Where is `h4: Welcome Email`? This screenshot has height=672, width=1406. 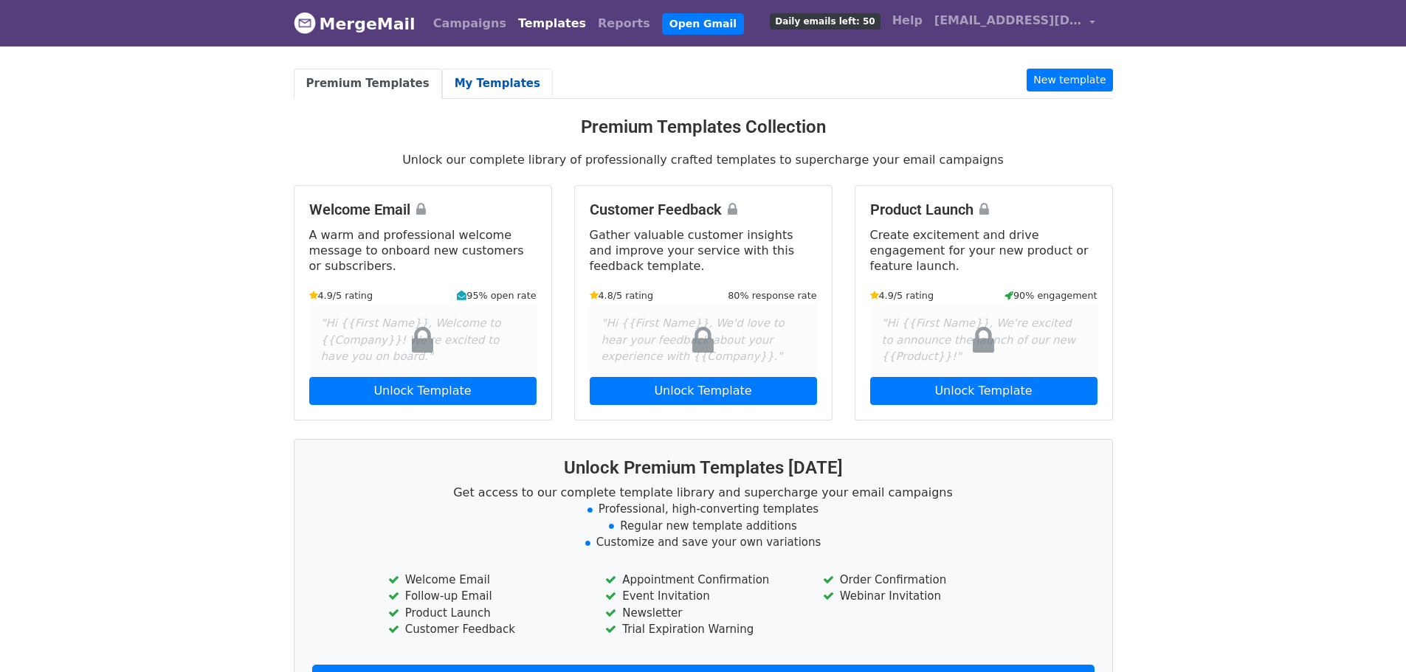 h4: Welcome Email is located at coordinates (423, 210).